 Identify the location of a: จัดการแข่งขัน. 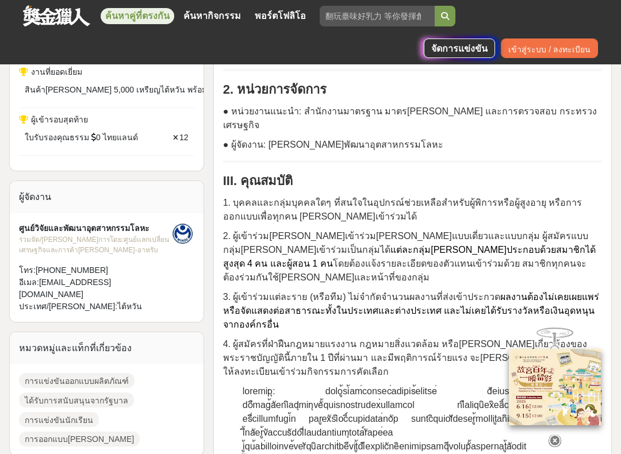
(459, 48).